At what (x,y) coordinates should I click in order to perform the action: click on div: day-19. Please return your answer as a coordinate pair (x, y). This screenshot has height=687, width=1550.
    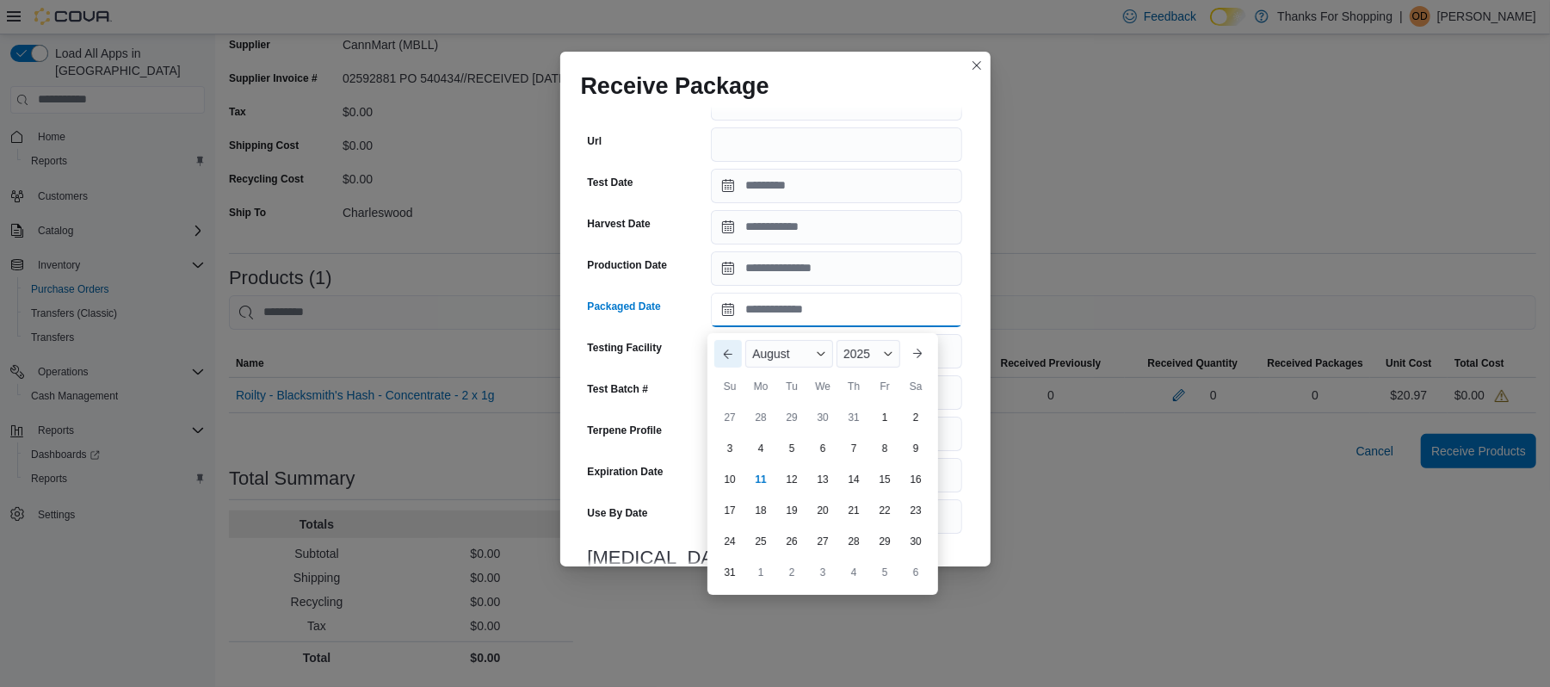
    Looking at the image, I should click on (792, 510).